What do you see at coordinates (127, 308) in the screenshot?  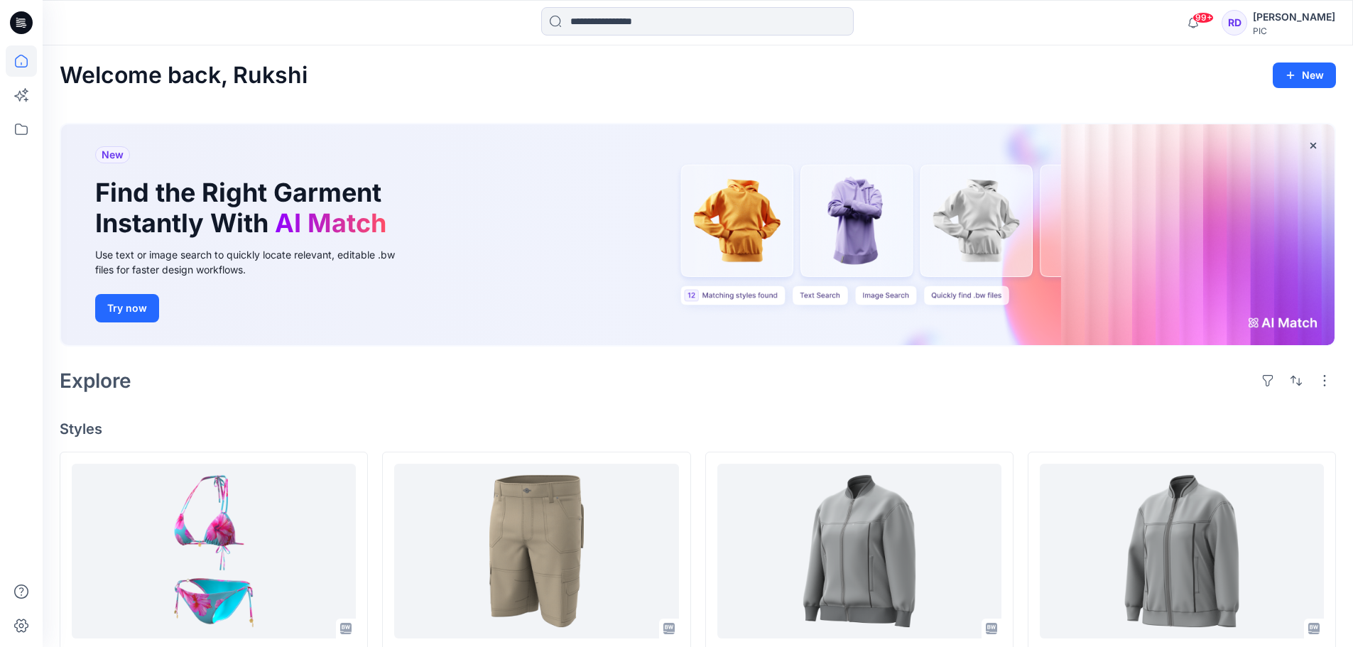 I see `a: Try now` at bounding box center [127, 308].